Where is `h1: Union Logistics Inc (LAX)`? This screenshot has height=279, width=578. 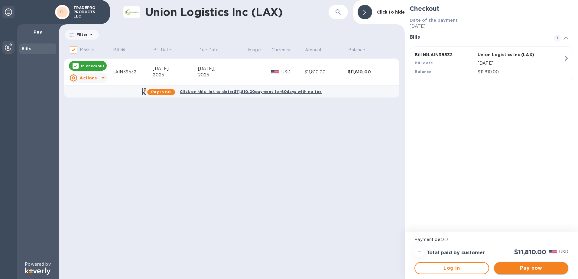 h1: Union Logistics Inc (LAX) is located at coordinates (237, 12).